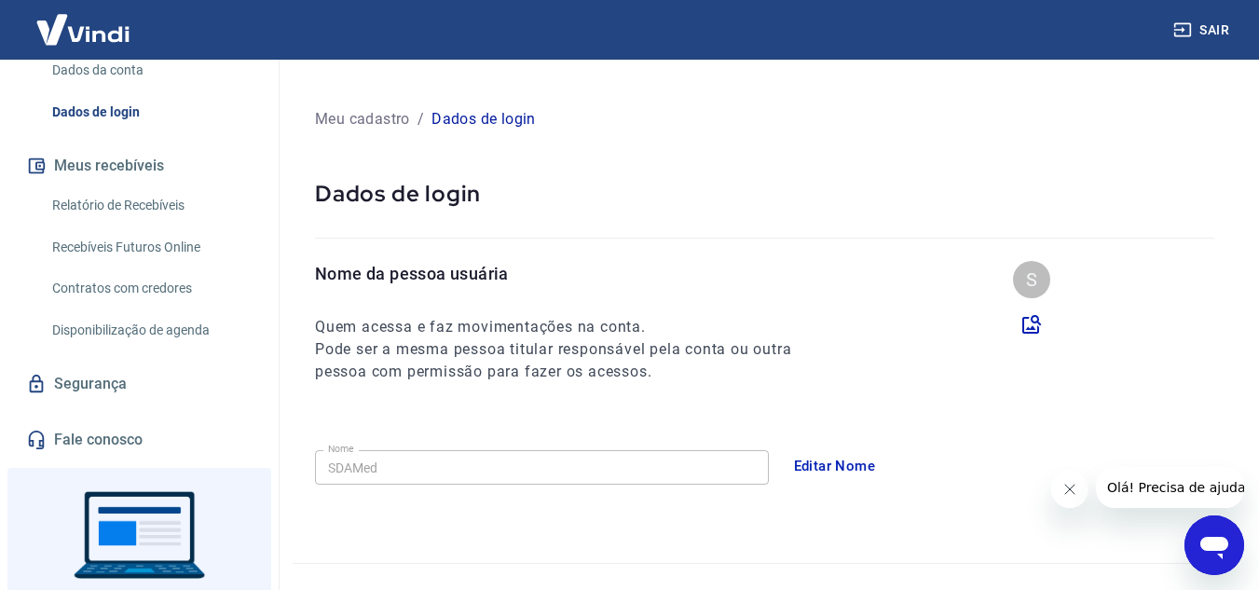 This screenshot has height=590, width=1259. I want to click on span: Olá! Precisa de ajuda?, so click(84, 20).